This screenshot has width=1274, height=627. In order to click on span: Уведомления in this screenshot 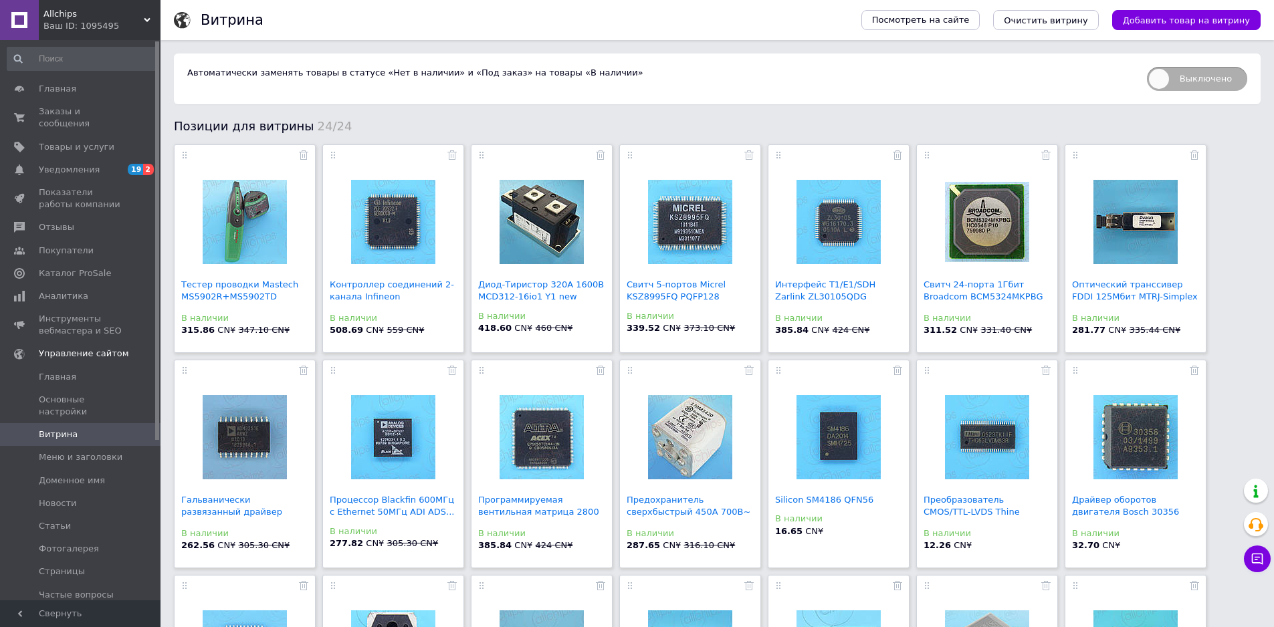, I will do `click(69, 170)`.